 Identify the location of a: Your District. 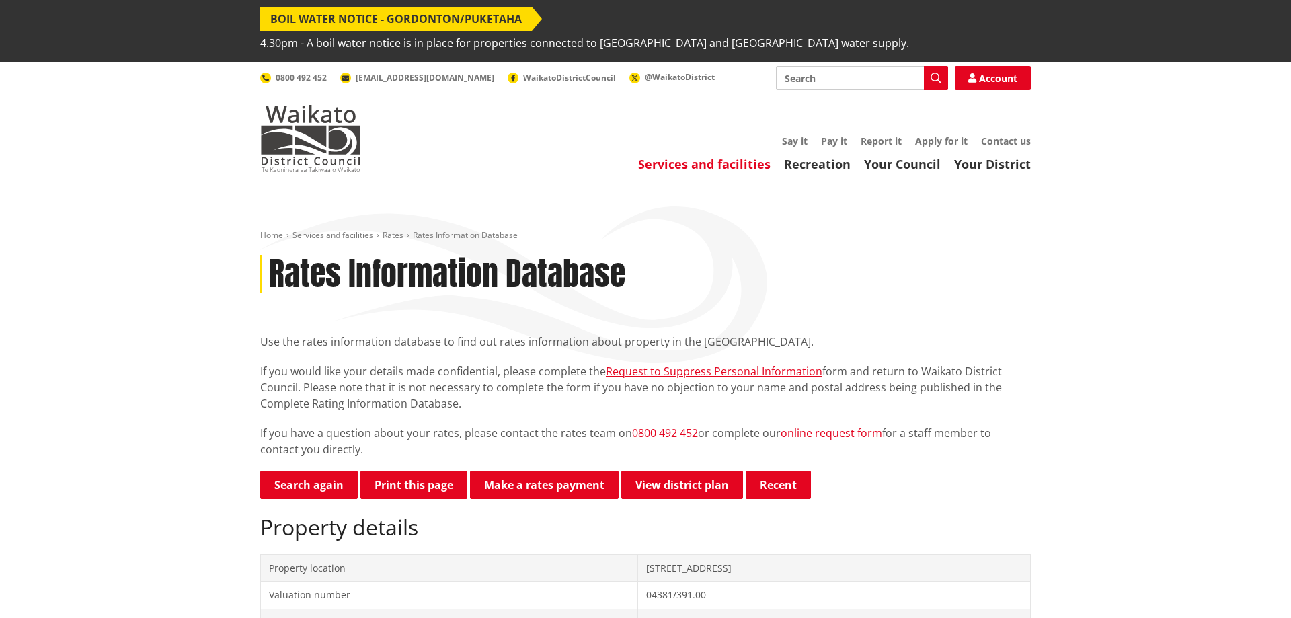
(992, 164).